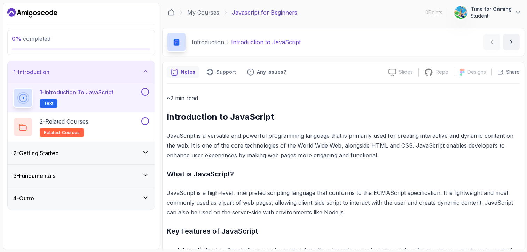 This screenshot has height=252, width=527. I want to click on span: related-courses, so click(62, 133).